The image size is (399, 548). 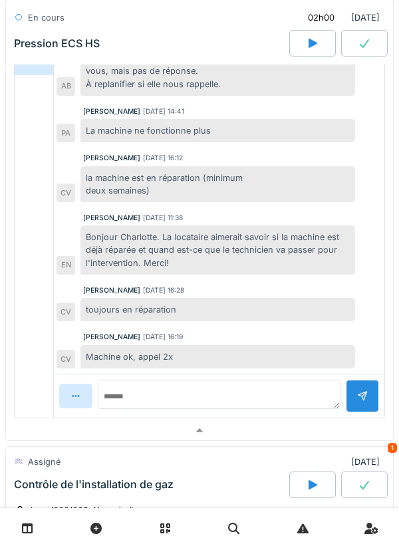 I want to click on div: Machine ok, appel 2x, so click(x=217, y=356).